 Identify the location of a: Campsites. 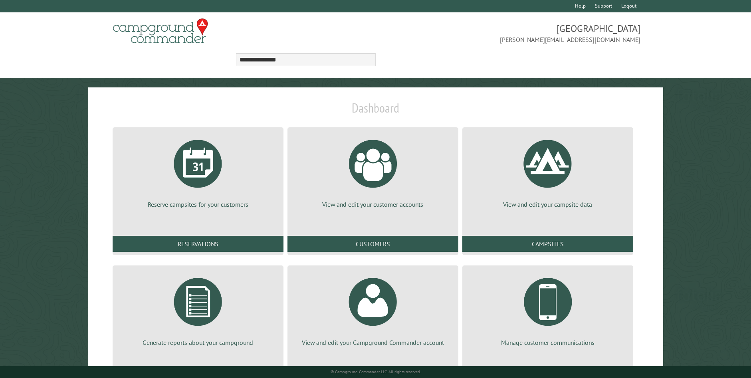
(548, 244).